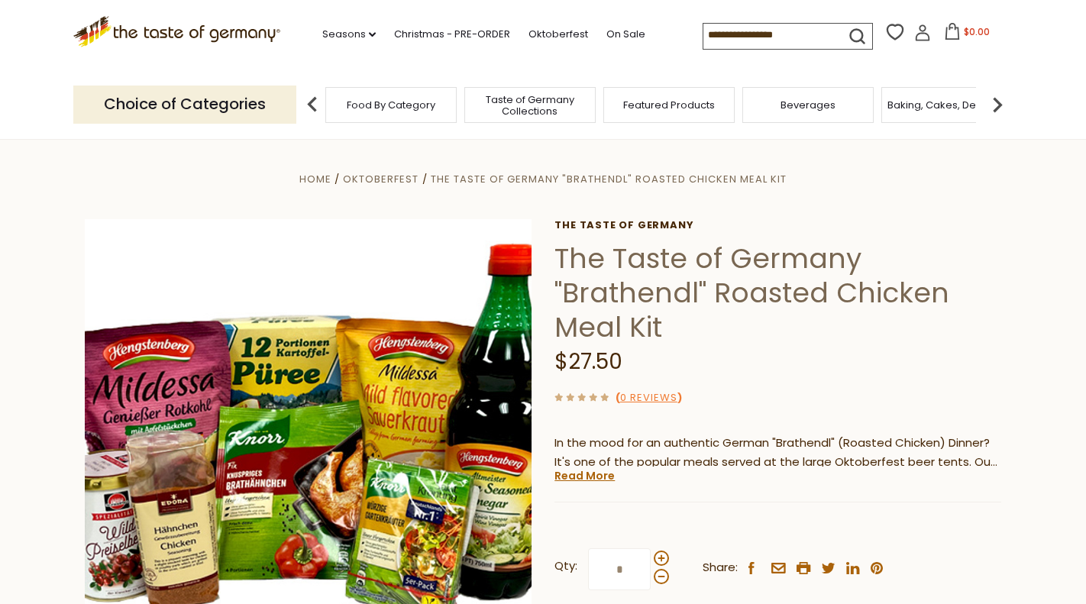 The image size is (1086, 604). I want to click on p: Choice of Categories, so click(185, 104).